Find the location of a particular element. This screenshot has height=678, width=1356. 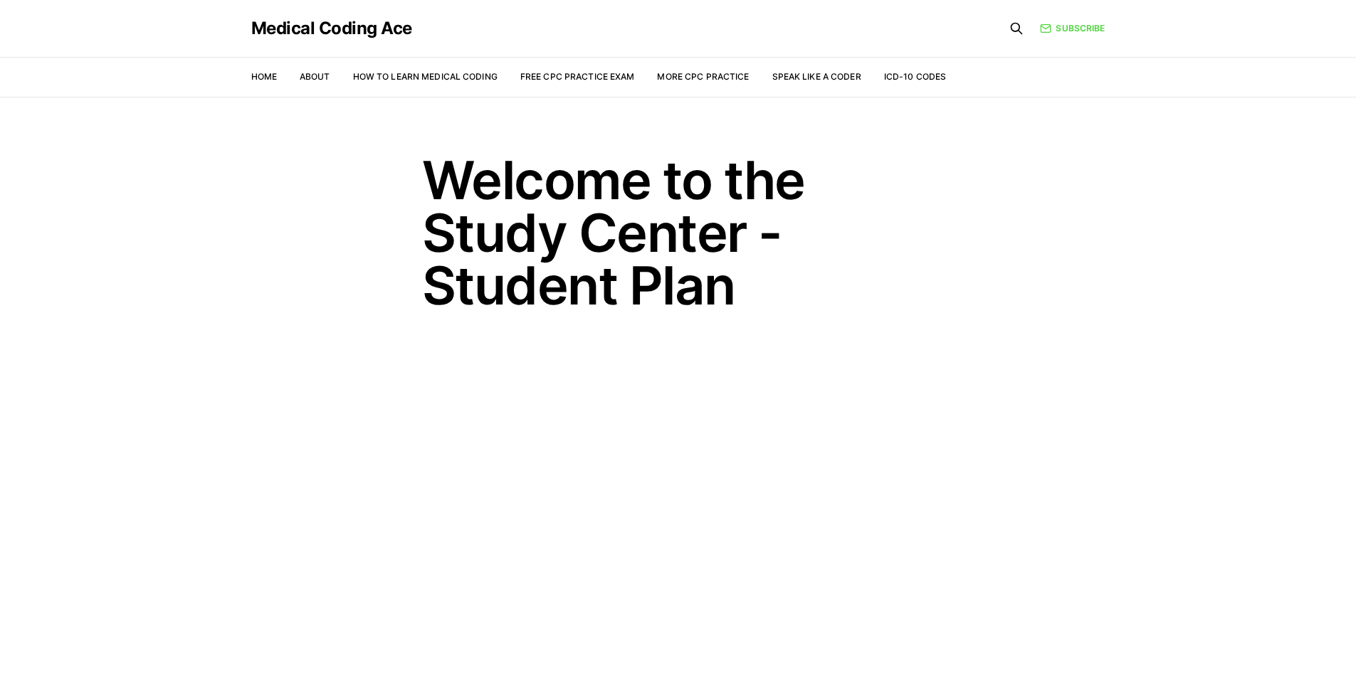

a: Free CPC Practice Exam is located at coordinates (577, 76).